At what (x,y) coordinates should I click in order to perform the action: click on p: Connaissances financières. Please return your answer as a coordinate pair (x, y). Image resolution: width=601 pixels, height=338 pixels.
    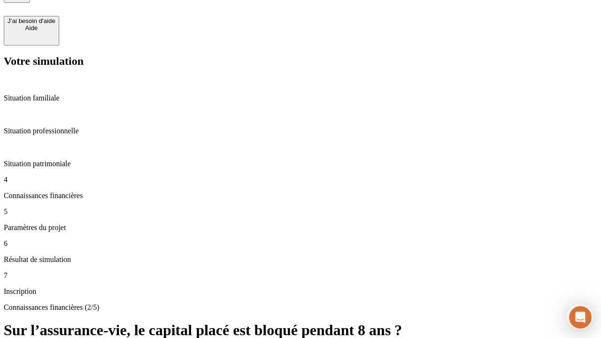
    Looking at the image, I should click on (301, 196).